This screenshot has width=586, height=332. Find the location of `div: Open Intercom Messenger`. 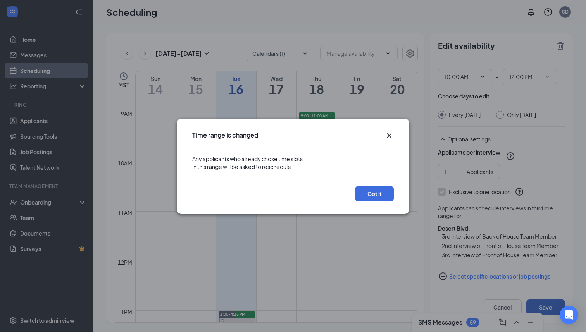

div: Open Intercom Messenger is located at coordinates (569, 315).